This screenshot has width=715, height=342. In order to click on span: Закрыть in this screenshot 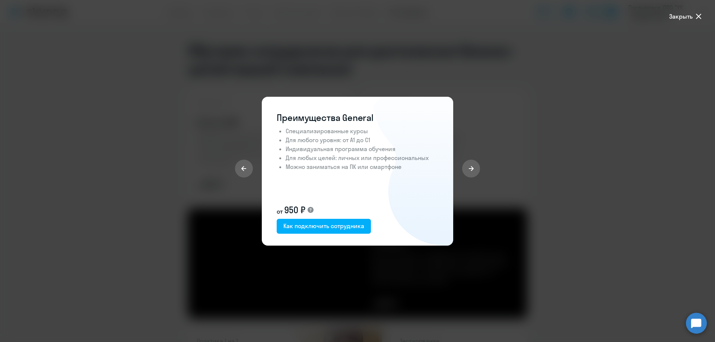, I will do `click(681, 16)`.